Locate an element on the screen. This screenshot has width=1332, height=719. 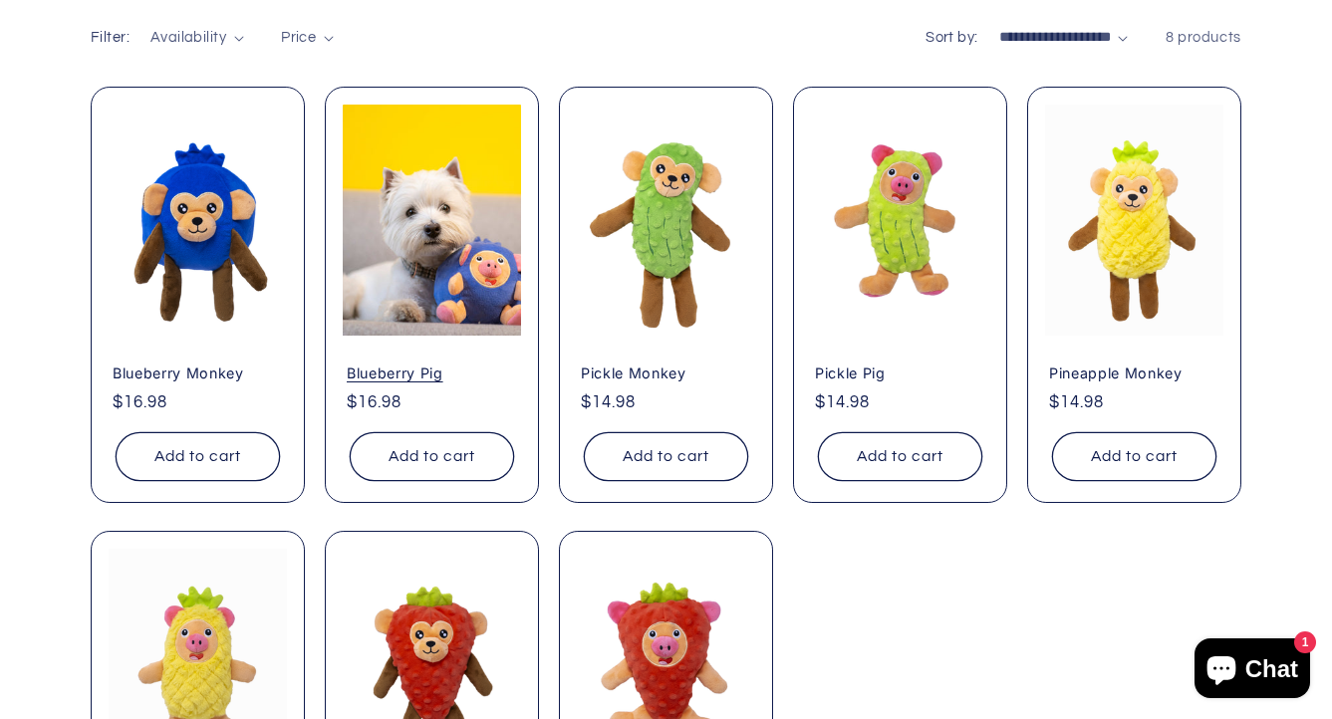
h2: Filter: is located at coordinates (110, 38).